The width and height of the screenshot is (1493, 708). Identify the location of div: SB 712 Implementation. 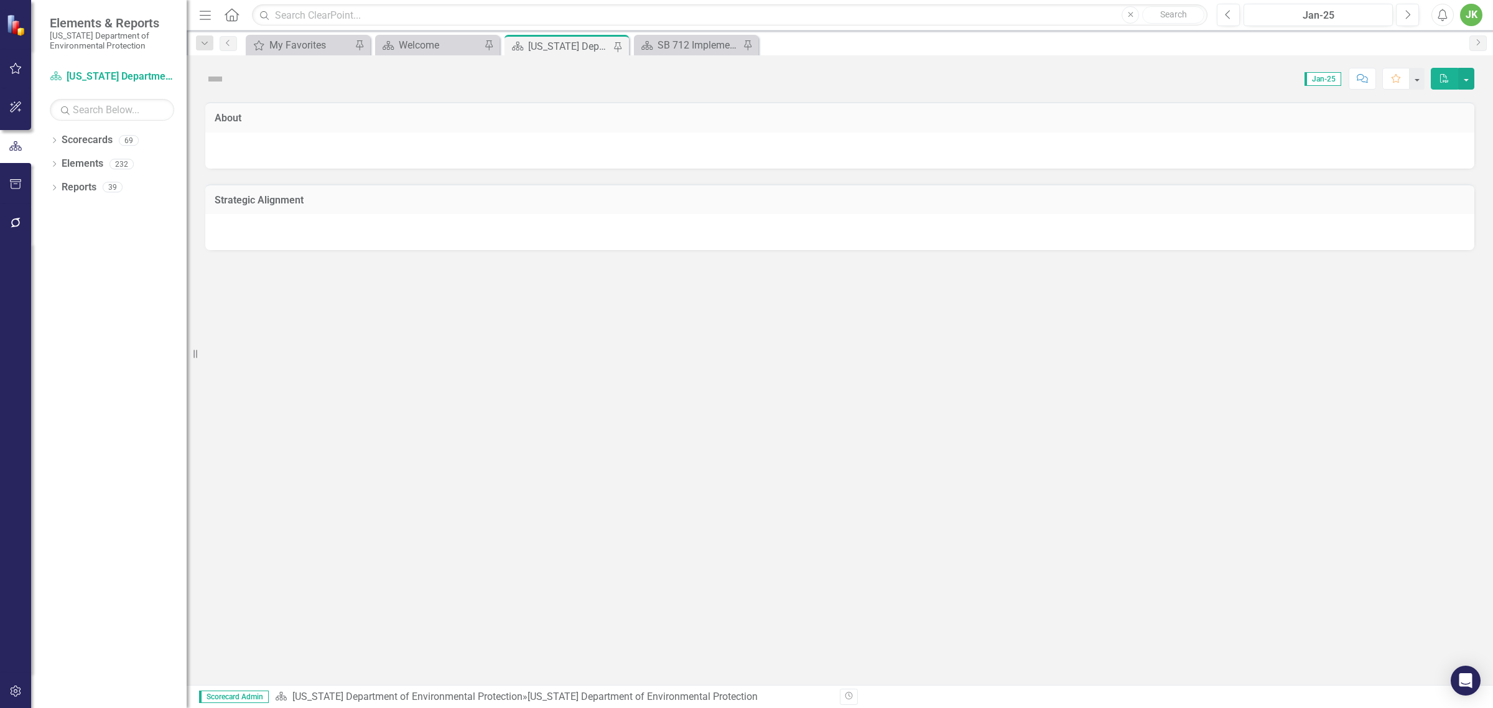
(698, 45).